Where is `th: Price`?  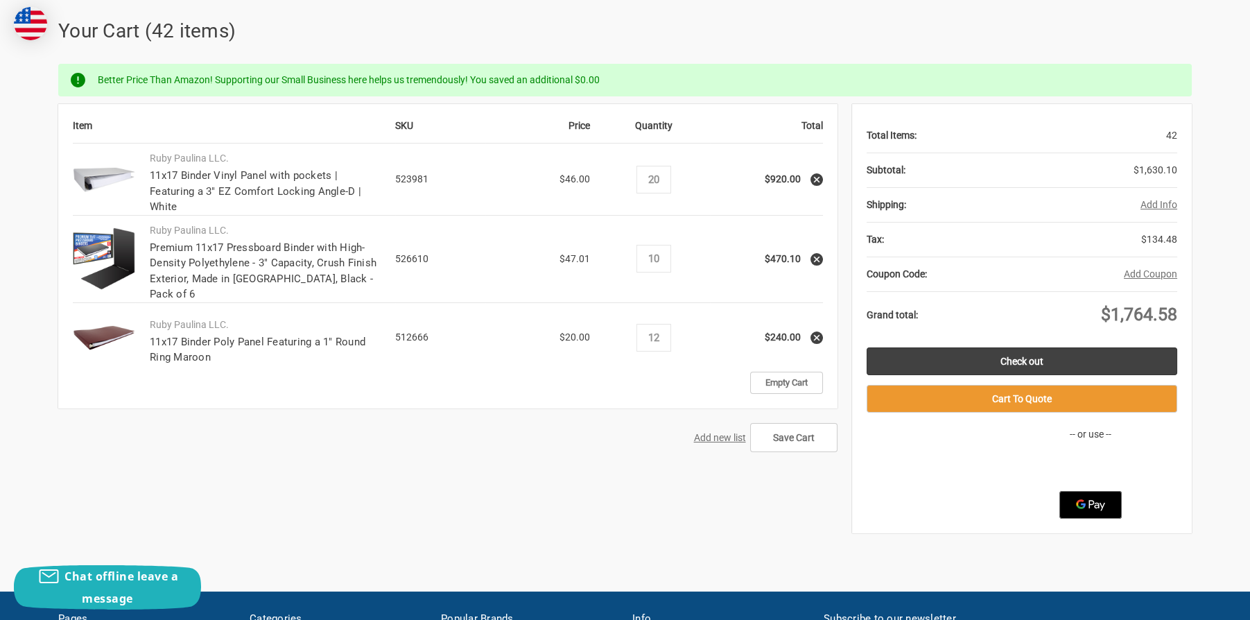
th: Price is located at coordinates (542, 131).